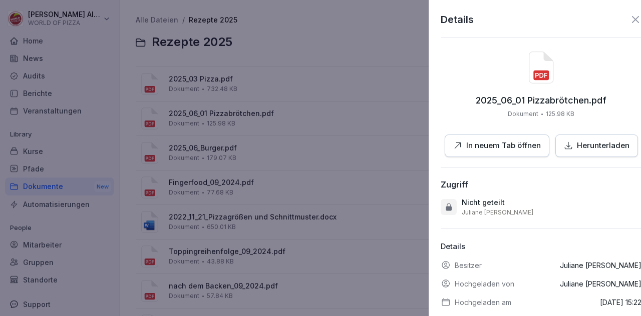  What do you see at coordinates (496, 146) in the screenshot?
I see `button: In neuem Tab öffnen` at bounding box center [496, 146].